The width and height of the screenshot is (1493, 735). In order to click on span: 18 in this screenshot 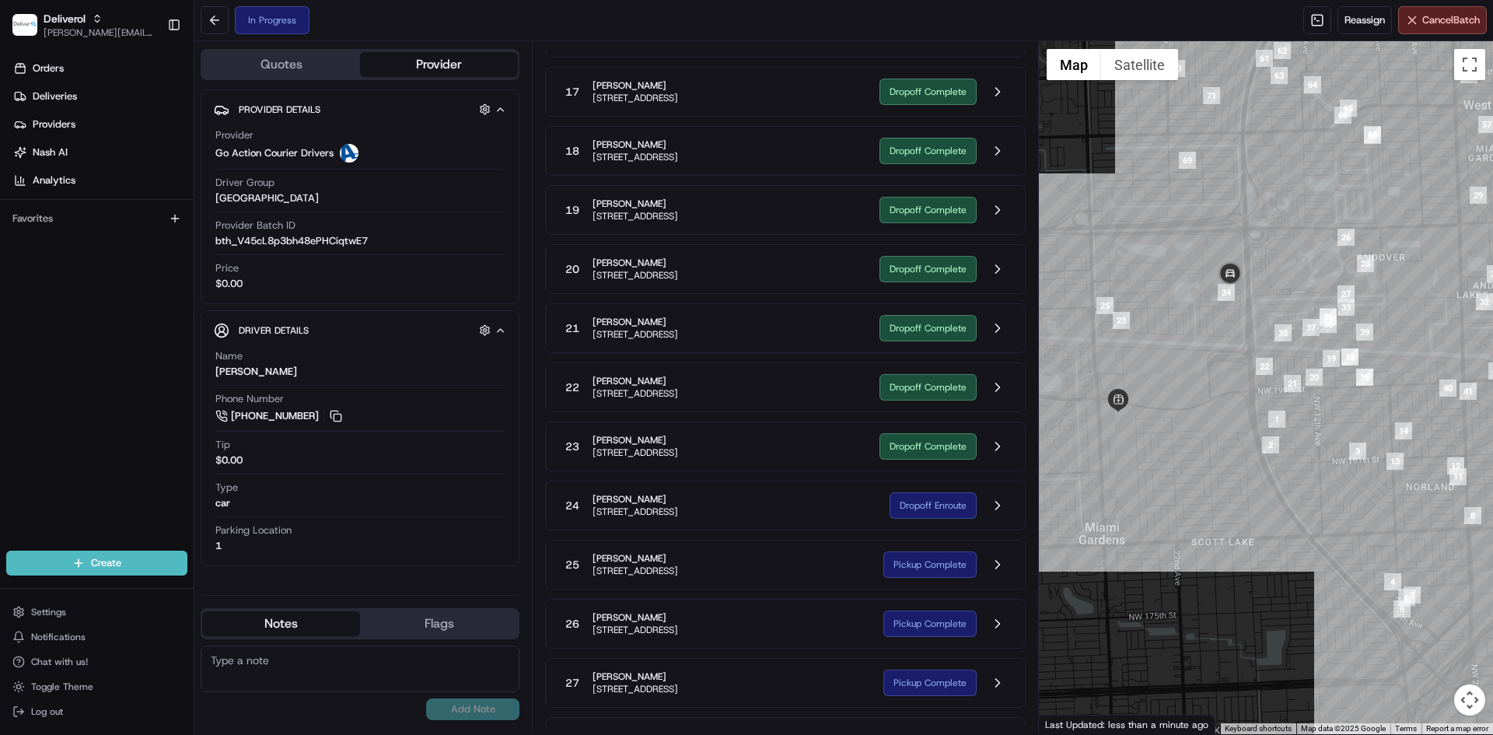, I will do `click(572, 151)`.